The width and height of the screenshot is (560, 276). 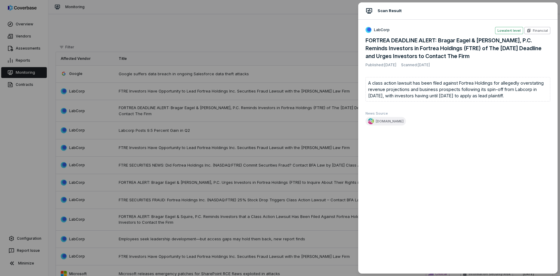 What do you see at coordinates (458, 89) in the screenshot?
I see `div: A class action lawsuit has been filed against Fortrea Holdings for allegedly overstating revenue ...` at bounding box center [458, 89].